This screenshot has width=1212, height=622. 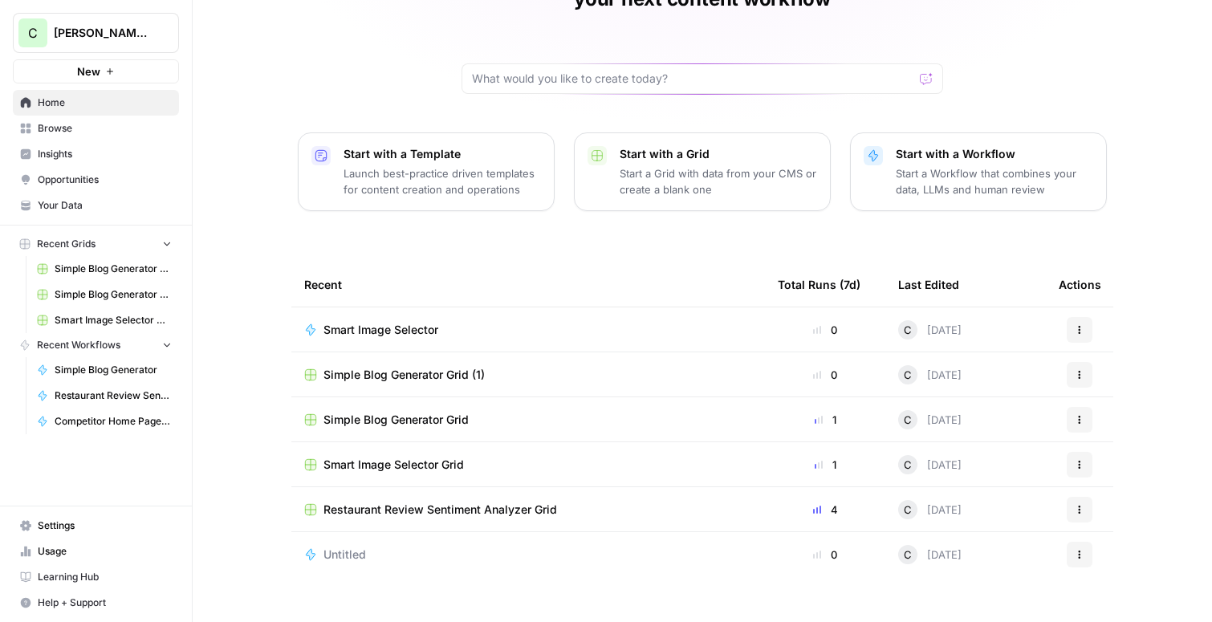 What do you see at coordinates (442, 154) in the screenshot?
I see `p: Start with a Template` at bounding box center [442, 154].